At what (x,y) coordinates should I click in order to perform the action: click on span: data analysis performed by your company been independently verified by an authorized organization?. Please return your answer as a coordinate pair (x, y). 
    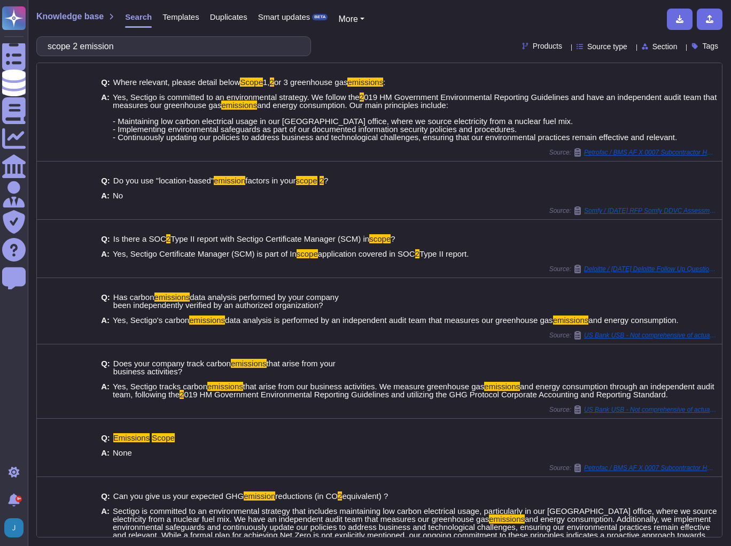
    Looking at the image, I should click on (226, 301).